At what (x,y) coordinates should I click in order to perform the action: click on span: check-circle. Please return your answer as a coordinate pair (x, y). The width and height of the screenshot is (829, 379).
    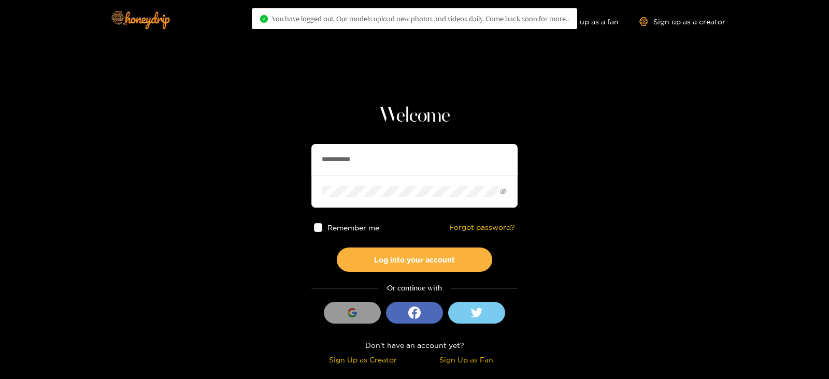
    Looking at the image, I should click on (264, 19).